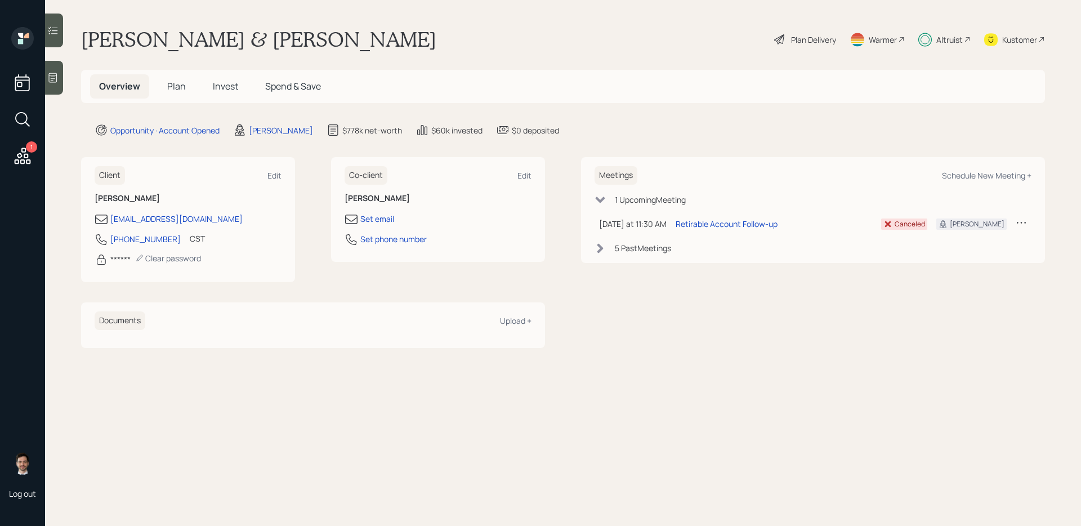 This screenshot has width=1081, height=526. What do you see at coordinates (165, 130) in the screenshot?
I see `div: Opportunity · Account Opened` at bounding box center [165, 130].